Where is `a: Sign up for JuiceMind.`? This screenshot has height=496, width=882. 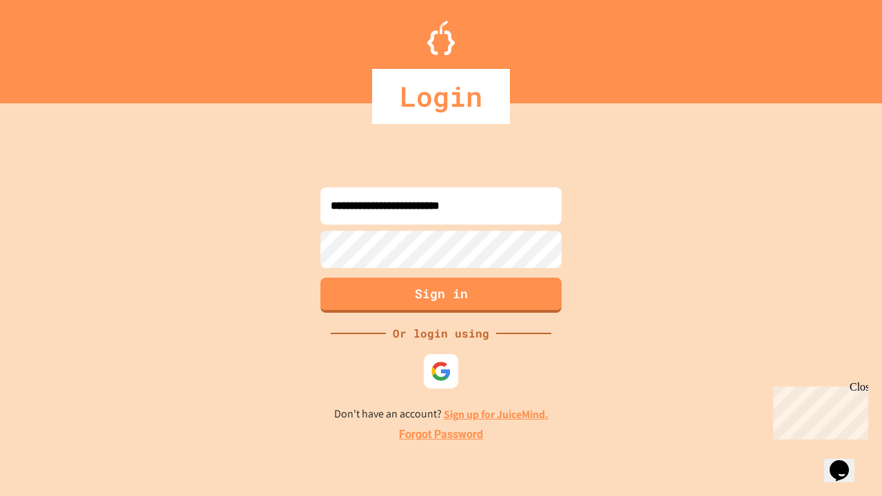 a: Sign up for JuiceMind. is located at coordinates (496, 414).